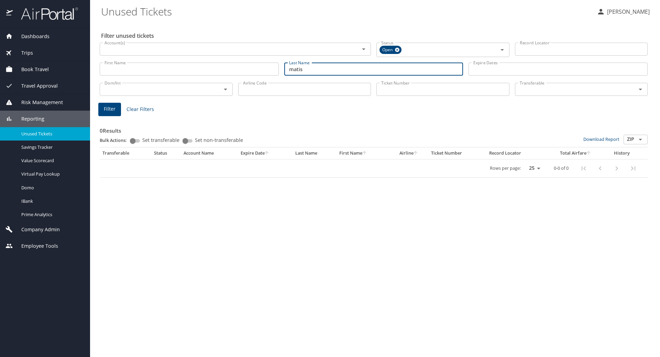 The image size is (660, 357). Describe the element at coordinates (505, 168) in the screenshot. I see `p: Rows per page:` at that location.